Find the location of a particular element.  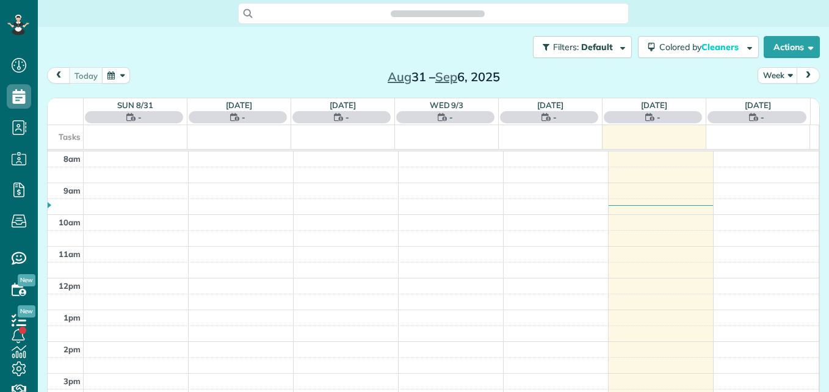

a: Filters: Default is located at coordinates (579, 47).